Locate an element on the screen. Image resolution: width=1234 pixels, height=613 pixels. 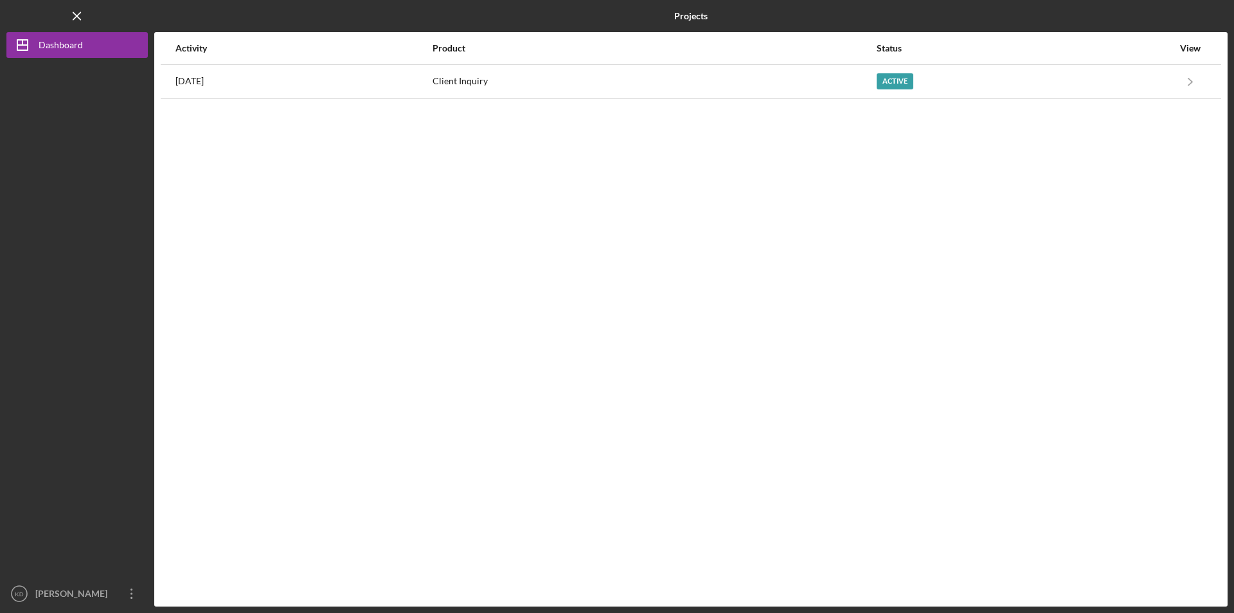
button: Dashboard is located at coordinates (77, 45).